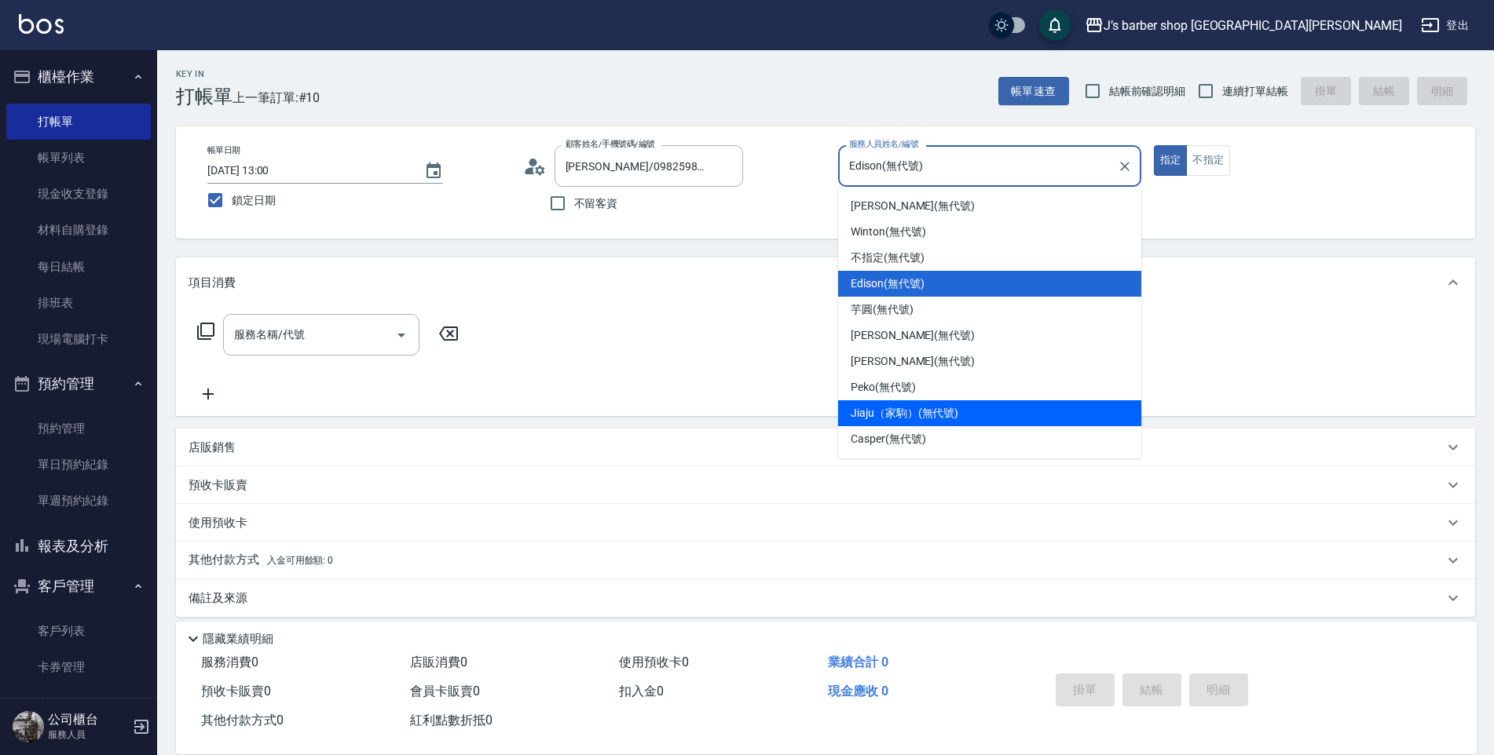 Image resolution: width=1494 pixels, height=755 pixels. Describe the element at coordinates (904, 413) in the screenshot. I see `span: Jiaju（家駒） (無代號)` at that location.